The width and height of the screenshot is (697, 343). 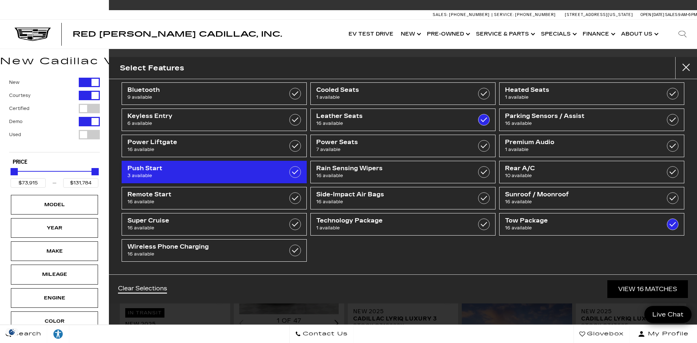 What do you see at coordinates (16, 122) in the screenshot?
I see `label: Demo` at bounding box center [16, 122].